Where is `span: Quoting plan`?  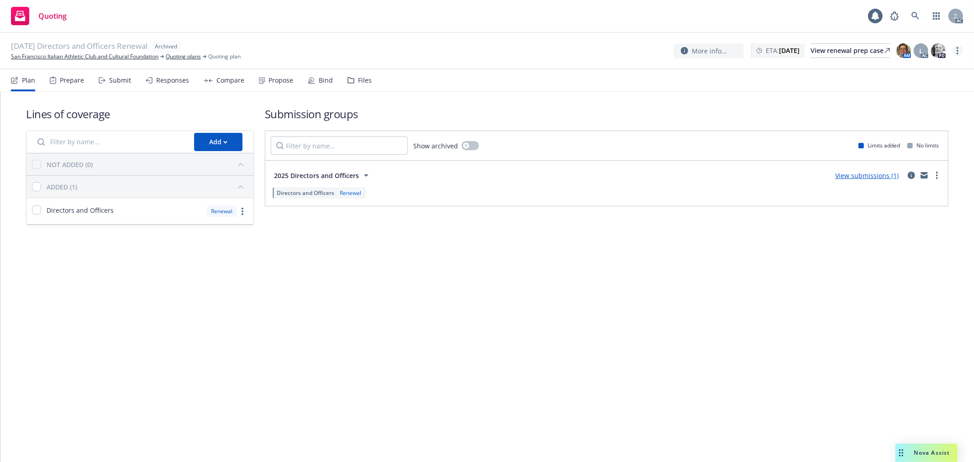 span: Quoting plan is located at coordinates (224, 57).